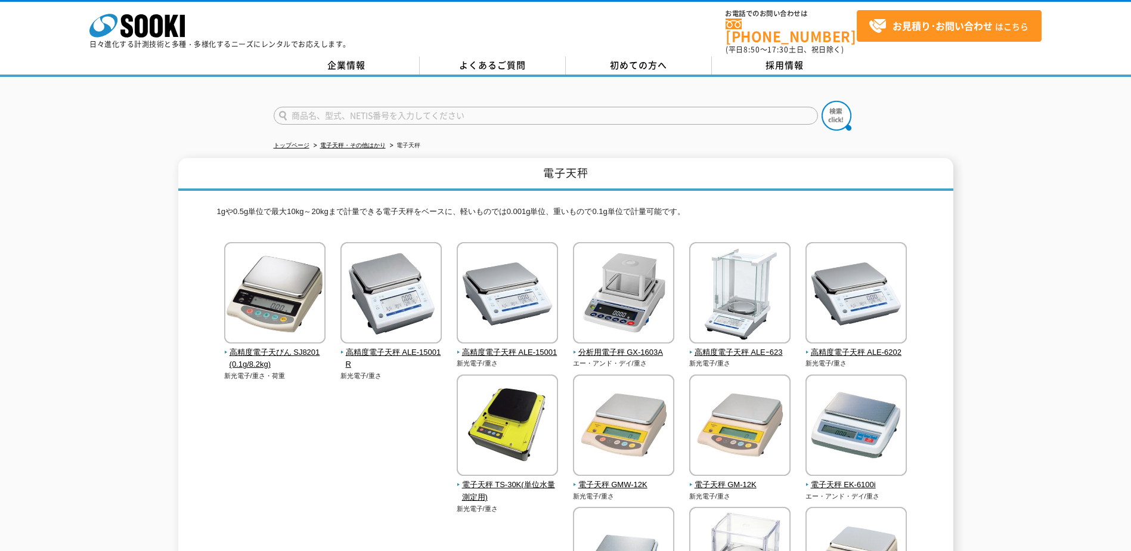 Image resolution: width=1131 pixels, height=551 pixels. What do you see at coordinates (275, 376) in the screenshot?
I see `p: 新光電子/重さ・荷重` at bounding box center [275, 376].